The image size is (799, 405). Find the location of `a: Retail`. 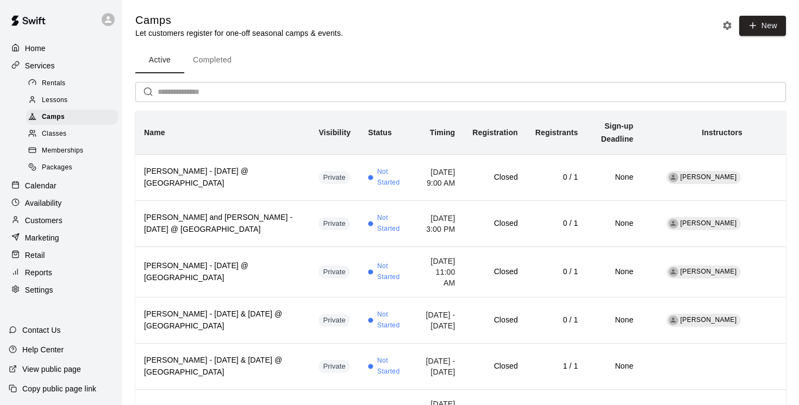

a: Retail is located at coordinates (61, 255).